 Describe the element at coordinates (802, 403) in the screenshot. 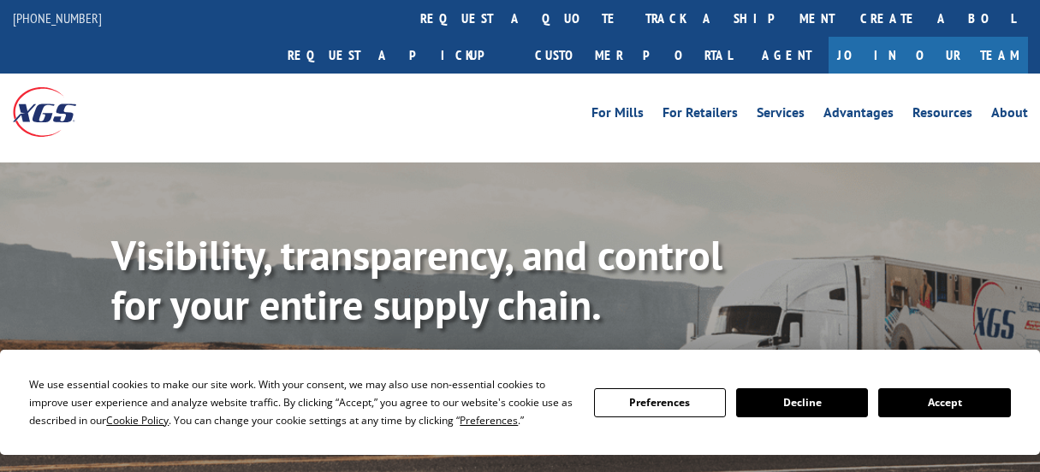

I see `button: Decline` at that location.